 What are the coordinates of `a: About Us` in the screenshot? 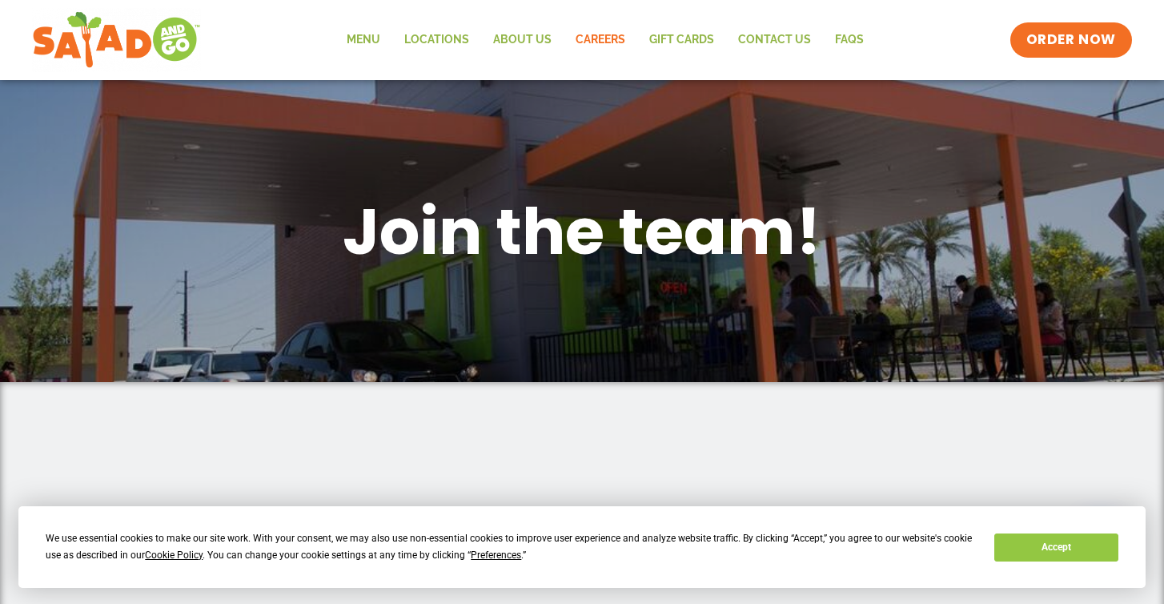 It's located at (522, 40).